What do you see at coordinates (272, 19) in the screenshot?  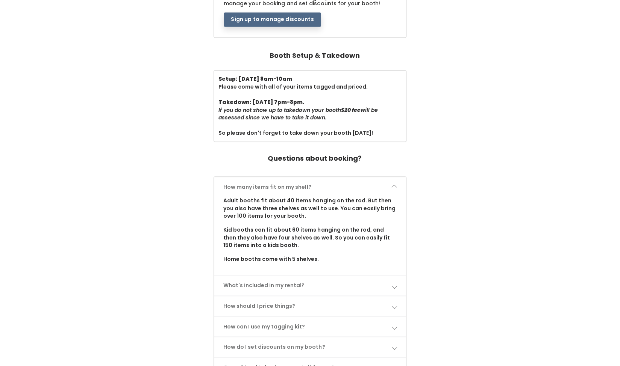 I see `a: Sign up to manage discounts` at bounding box center [272, 19].